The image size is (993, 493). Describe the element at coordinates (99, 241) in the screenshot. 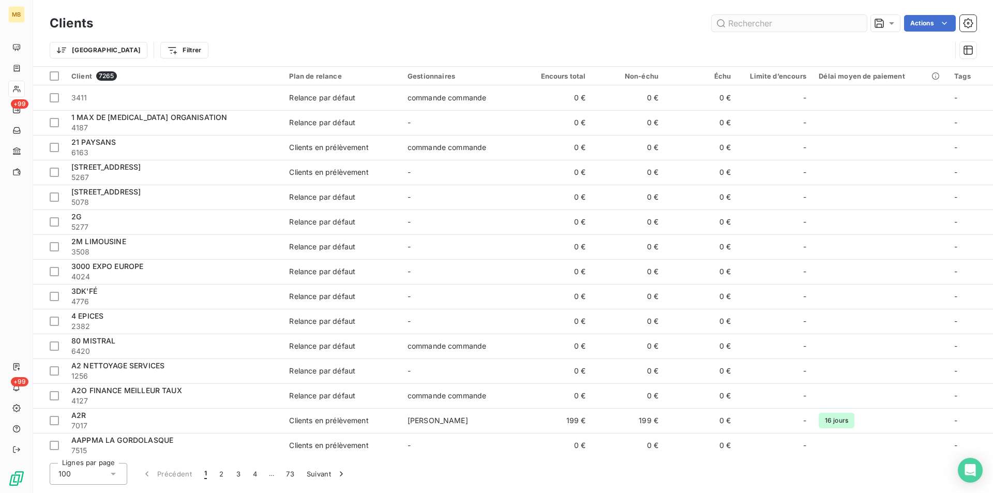

I see `span: 2M LIMOUSINE` at that location.